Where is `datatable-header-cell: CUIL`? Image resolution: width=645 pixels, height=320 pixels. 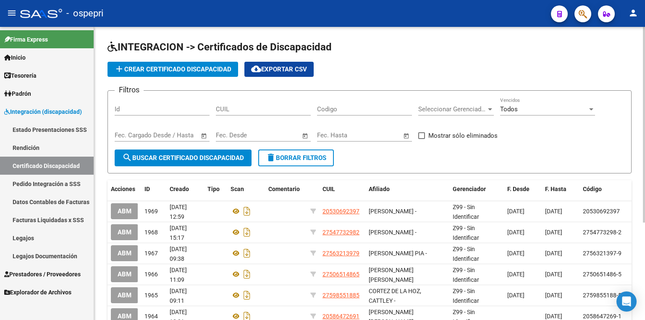
datatable-header-cell: CUIL is located at coordinates (342, 189).